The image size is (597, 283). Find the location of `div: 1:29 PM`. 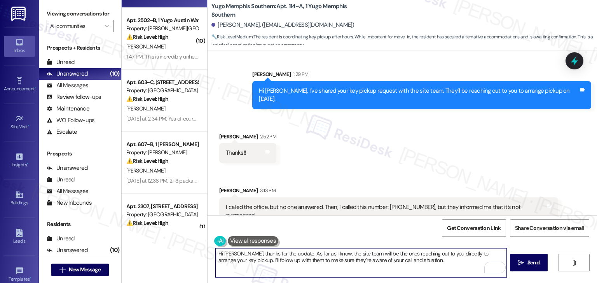

div: 1:29 PM is located at coordinates (299, 74).